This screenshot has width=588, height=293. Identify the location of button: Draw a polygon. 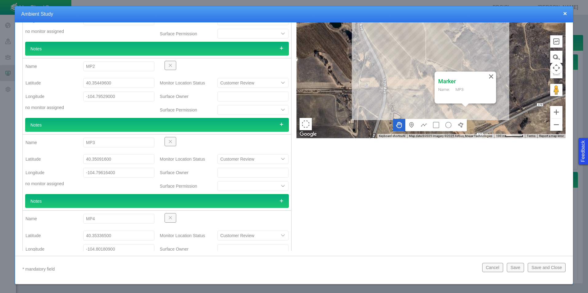
(461, 125).